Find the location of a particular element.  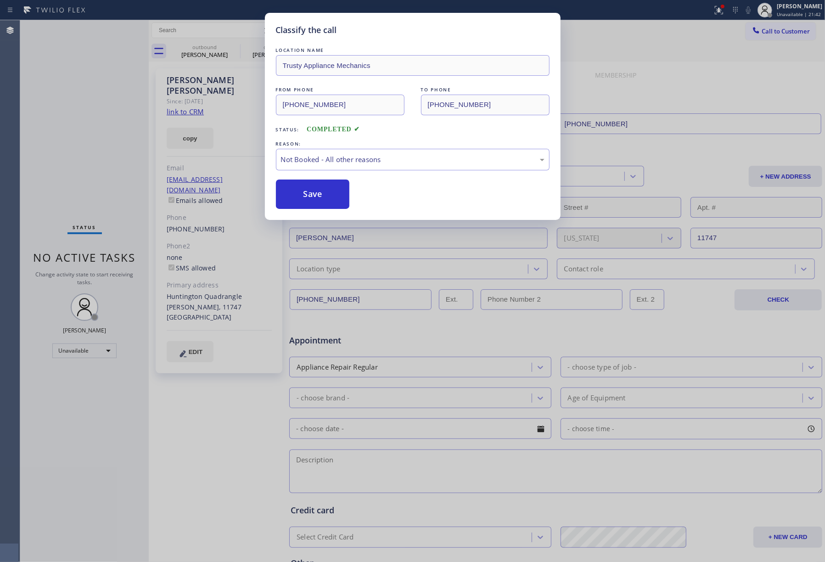

div: Not Booked - All other reasons is located at coordinates (413, 159).